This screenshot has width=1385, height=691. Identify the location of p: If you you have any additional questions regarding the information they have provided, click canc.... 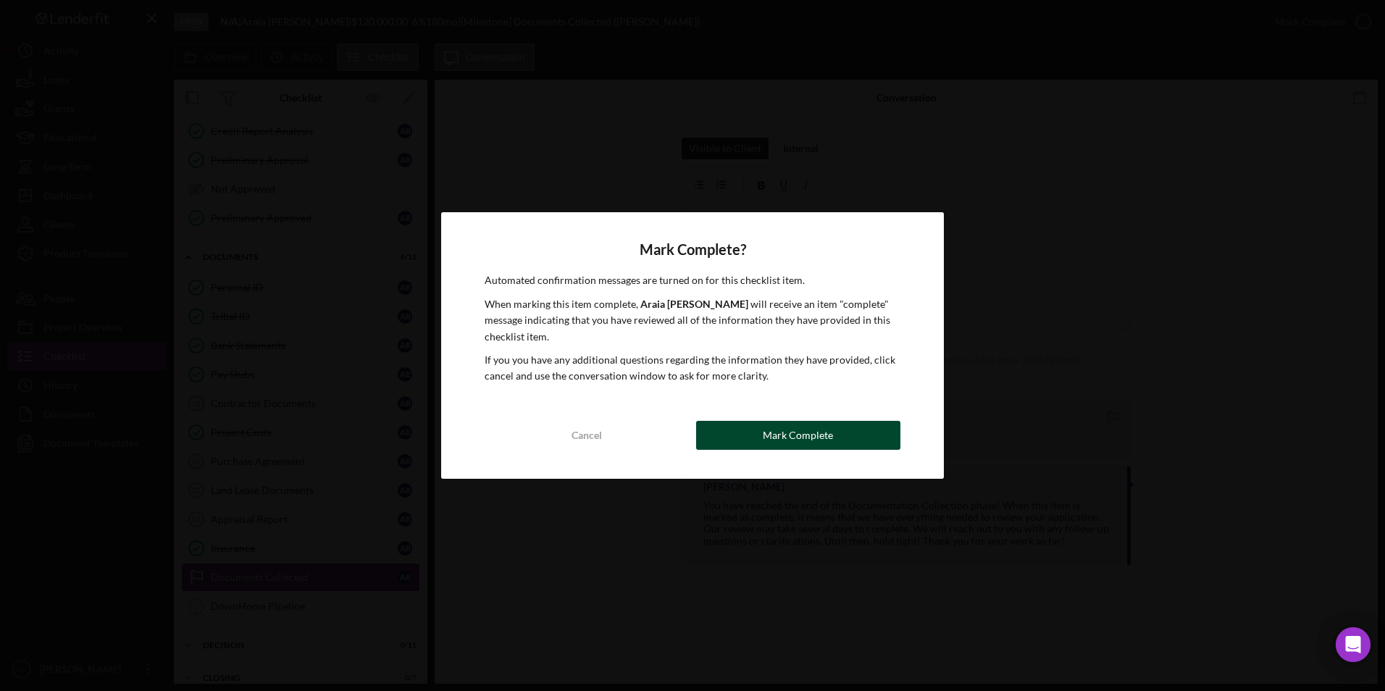
(693, 368).